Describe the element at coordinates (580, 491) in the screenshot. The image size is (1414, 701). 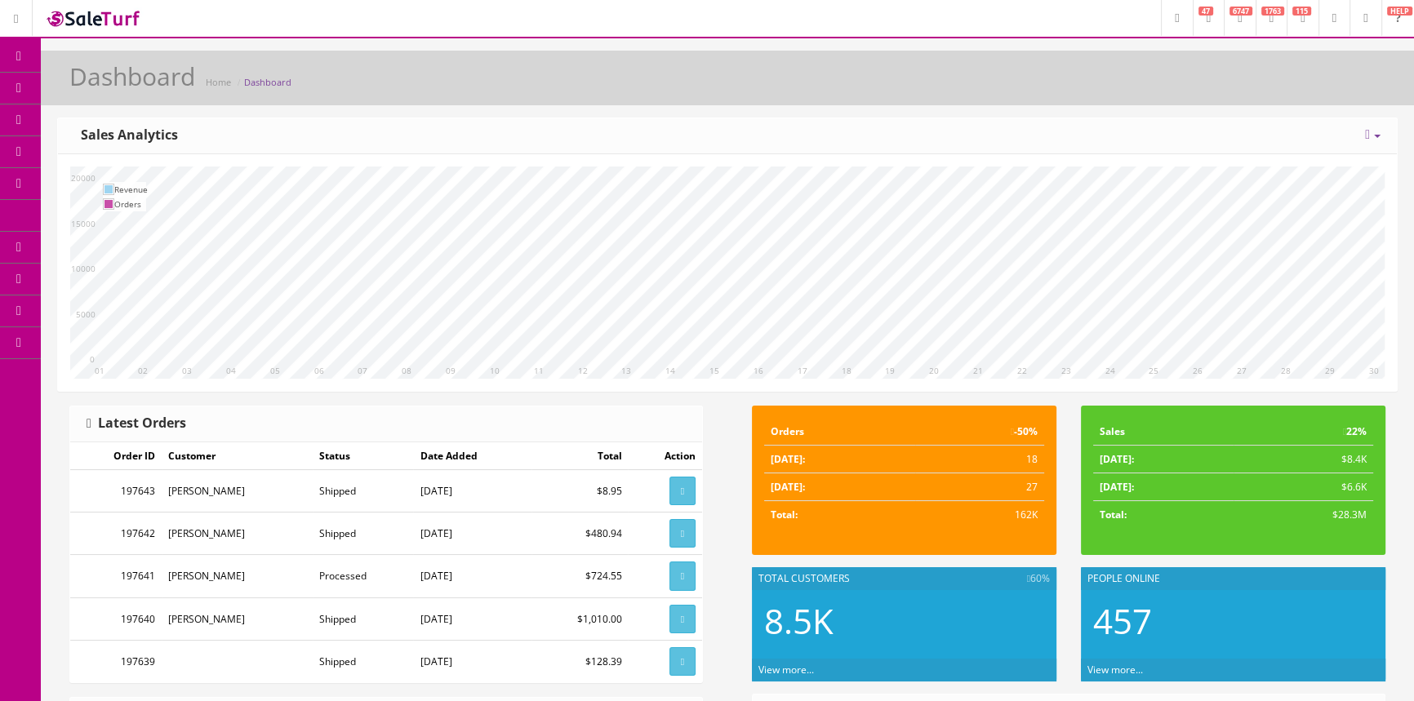
I see `td: $8.95` at that location.